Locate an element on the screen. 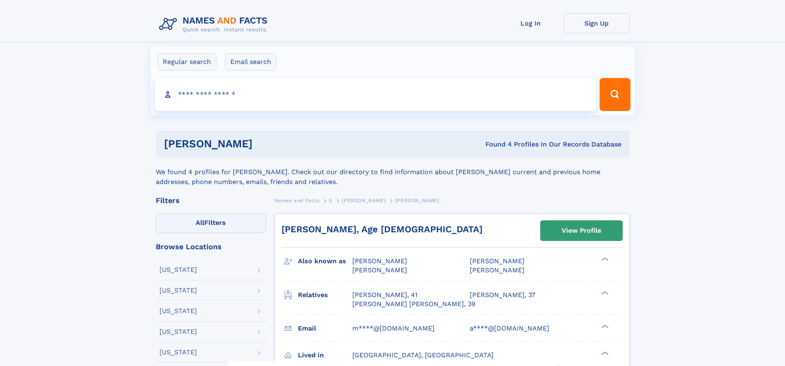 This screenshot has width=785, height=366. h3: Also known as is located at coordinates (325, 261).